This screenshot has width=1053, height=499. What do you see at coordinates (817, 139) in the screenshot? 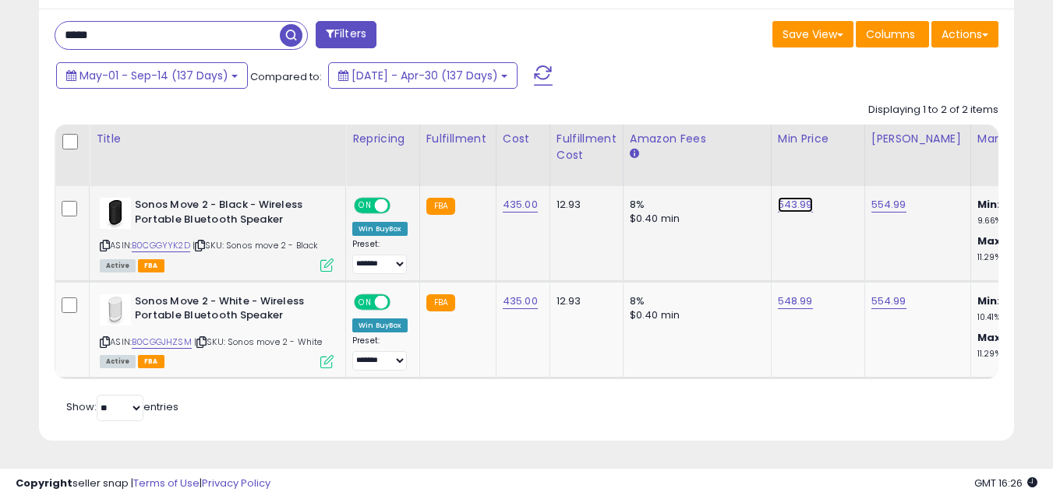
I see `div: Min Price` at bounding box center [817, 139].